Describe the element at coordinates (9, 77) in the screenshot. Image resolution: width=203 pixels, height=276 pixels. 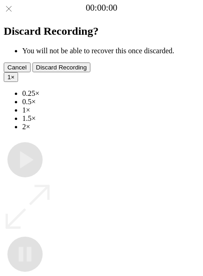
I see `span: 1` at that location.